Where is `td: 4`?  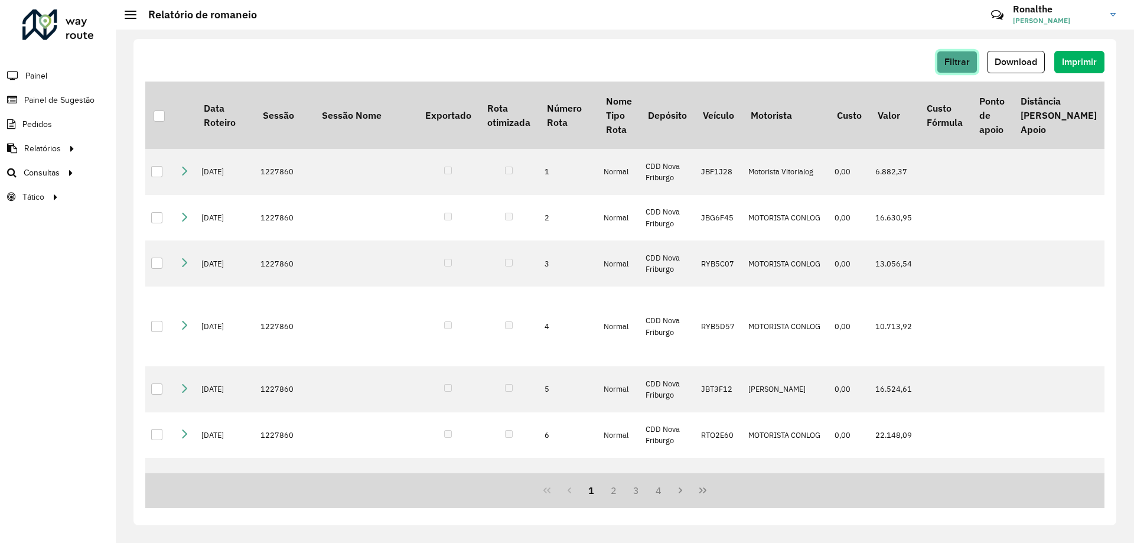
td: 4 is located at coordinates (568, 326).